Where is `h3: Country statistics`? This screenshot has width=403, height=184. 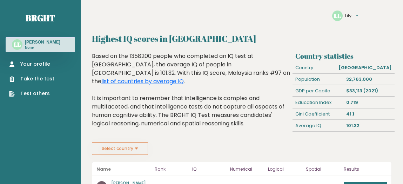 h3: Country statistics is located at coordinates (343, 56).